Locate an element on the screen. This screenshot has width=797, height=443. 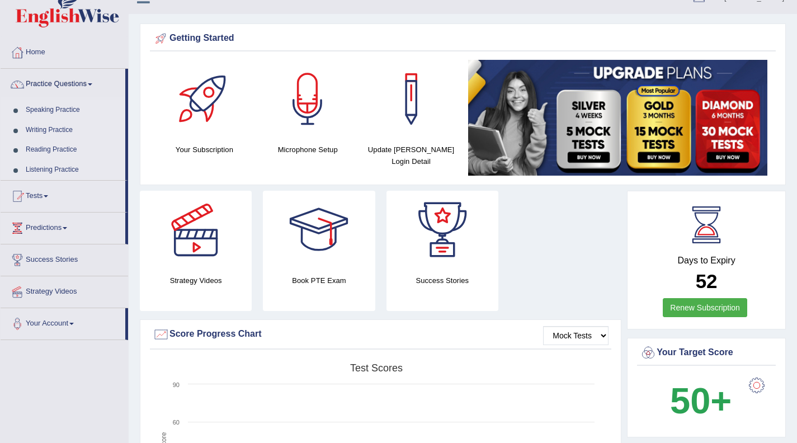
b: 50+ is located at coordinates (701, 401).